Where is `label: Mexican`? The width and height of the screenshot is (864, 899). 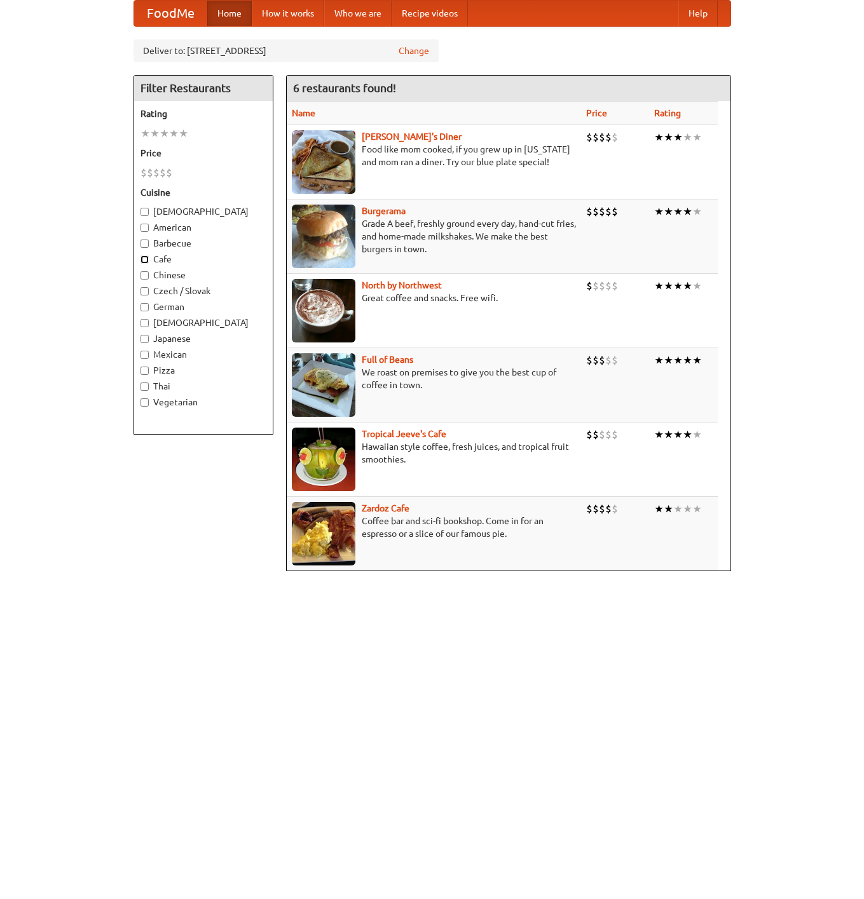 label: Mexican is located at coordinates (203, 355).